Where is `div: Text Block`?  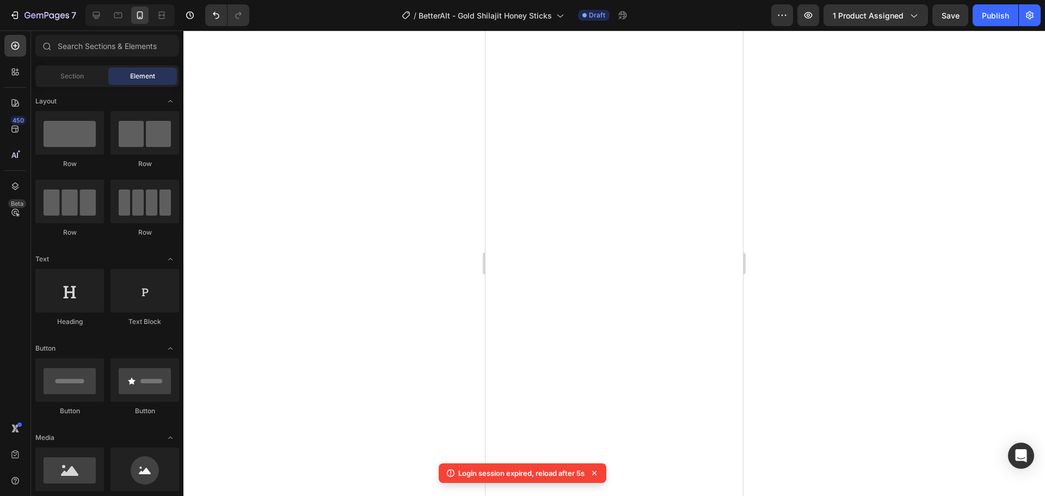
div: Text Block is located at coordinates (145, 322).